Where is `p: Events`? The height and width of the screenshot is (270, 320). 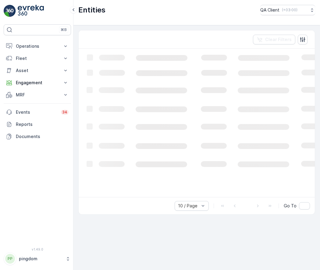
p: Events is located at coordinates (37, 112).